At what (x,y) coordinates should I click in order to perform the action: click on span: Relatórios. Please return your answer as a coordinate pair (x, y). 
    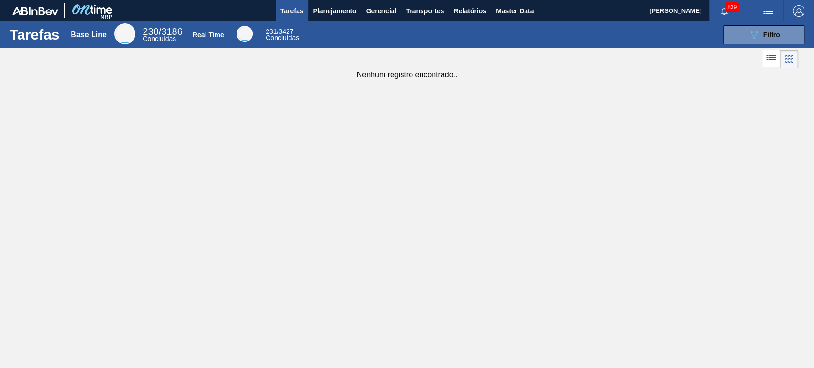
    Looking at the image, I should click on (470, 11).